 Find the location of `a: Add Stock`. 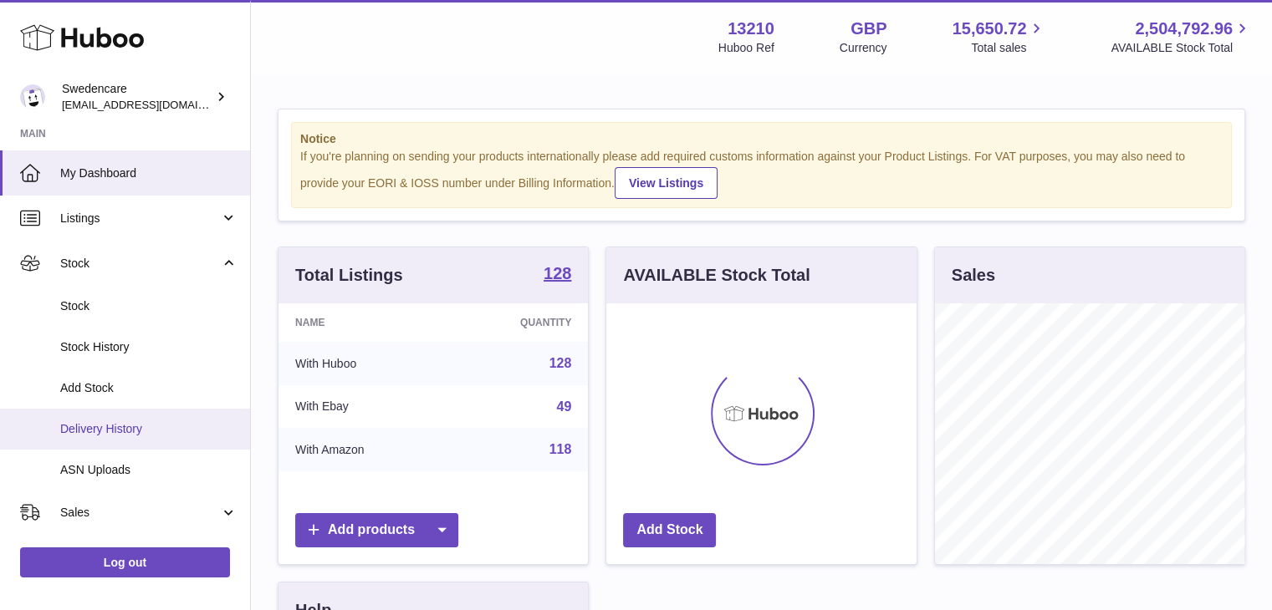

a: Add Stock is located at coordinates (669, 530).